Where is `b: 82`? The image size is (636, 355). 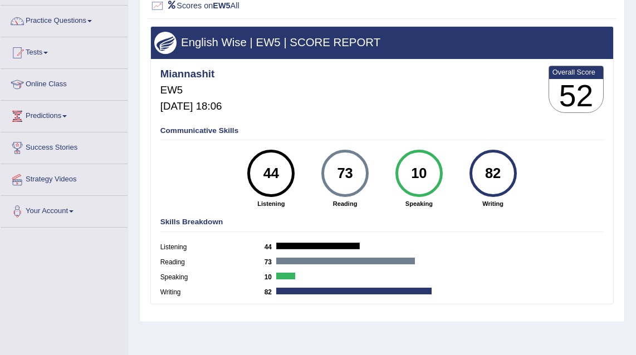
b: 82 is located at coordinates (271, 292).